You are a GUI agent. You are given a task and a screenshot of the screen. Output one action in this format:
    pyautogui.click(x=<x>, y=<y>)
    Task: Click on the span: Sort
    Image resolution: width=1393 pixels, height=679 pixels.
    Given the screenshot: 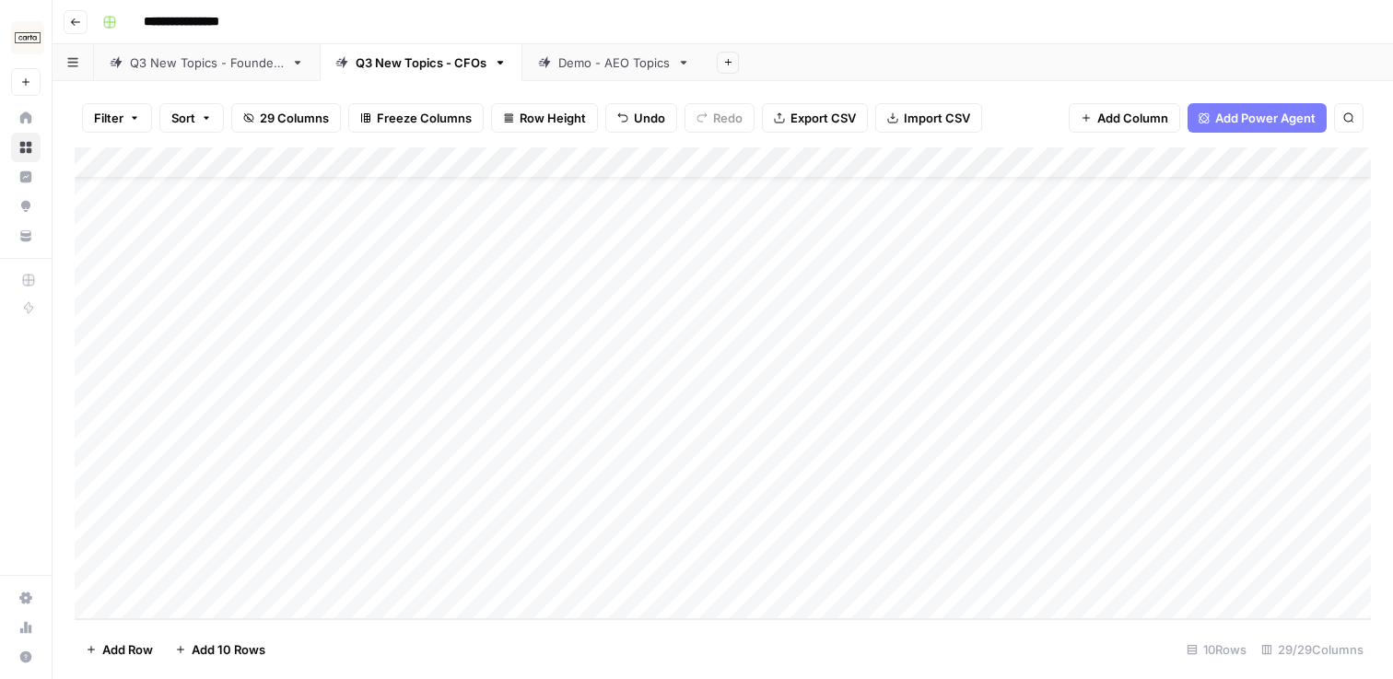 What is the action you would take?
    pyautogui.click(x=183, y=118)
    